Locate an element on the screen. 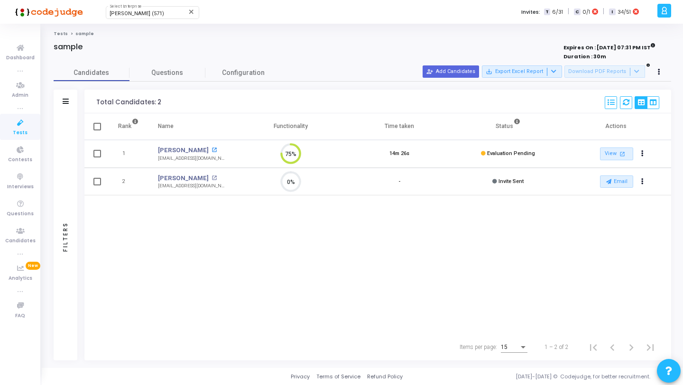 The height and width of the screenshot is (385, 683). span: 0/1 is located at coordinates (587, 12).